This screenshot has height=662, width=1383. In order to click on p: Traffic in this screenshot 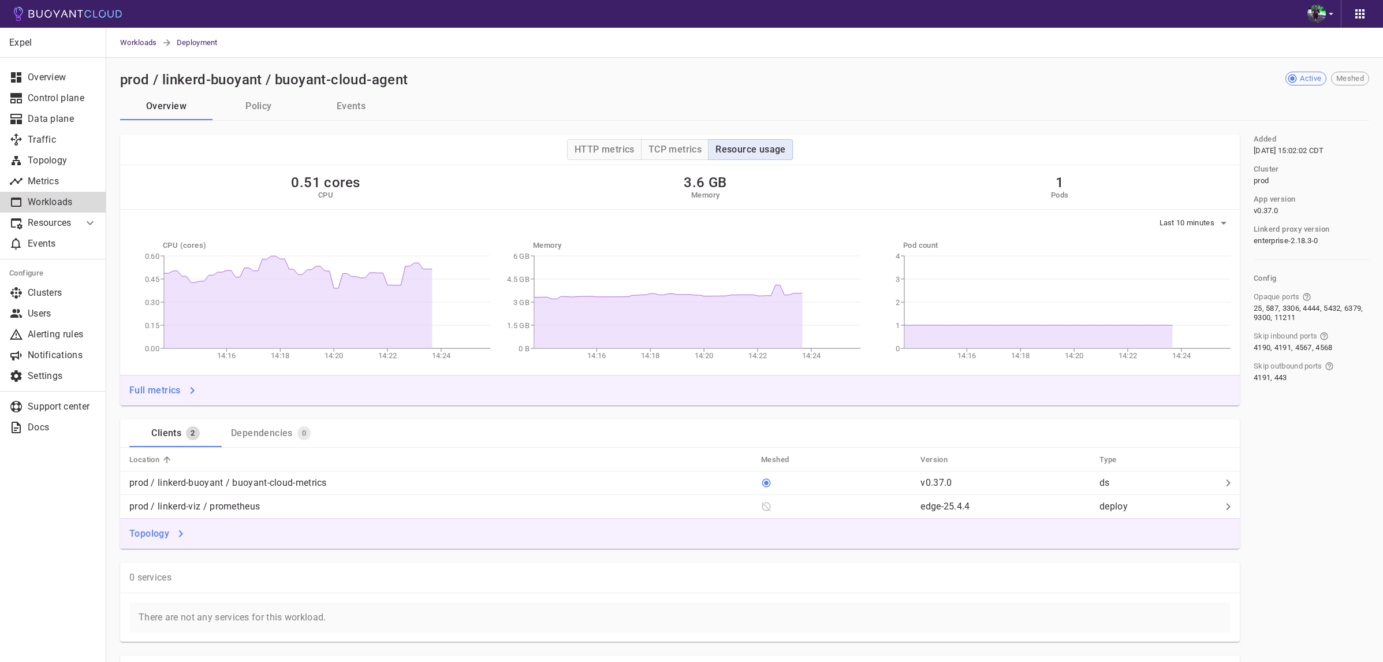, I will do `click(62, 140)`.